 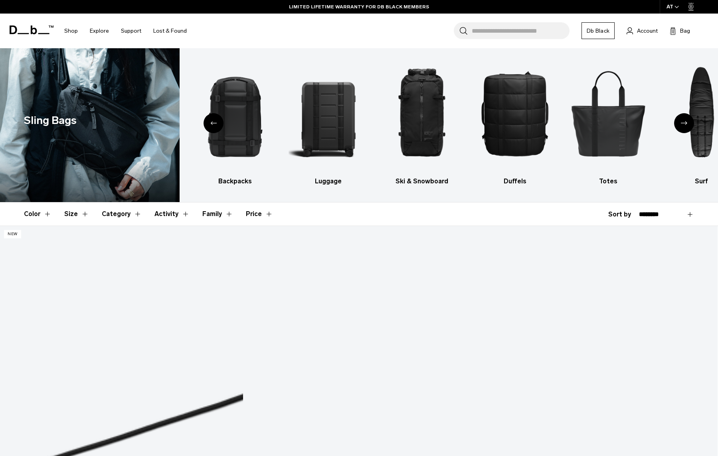 What do you see at coordinates (235, 120) in the screenshot?
I see `li: 2 / 10` at bounding box center [235, 120].